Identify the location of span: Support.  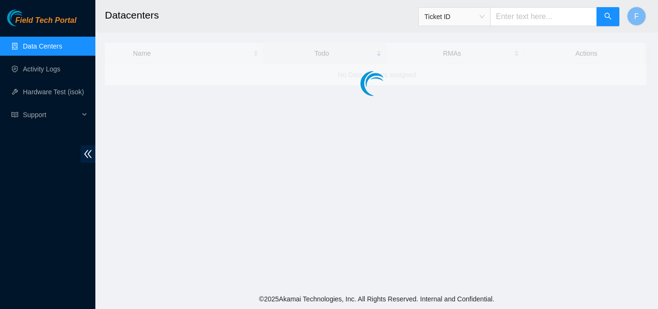
(51, 115).